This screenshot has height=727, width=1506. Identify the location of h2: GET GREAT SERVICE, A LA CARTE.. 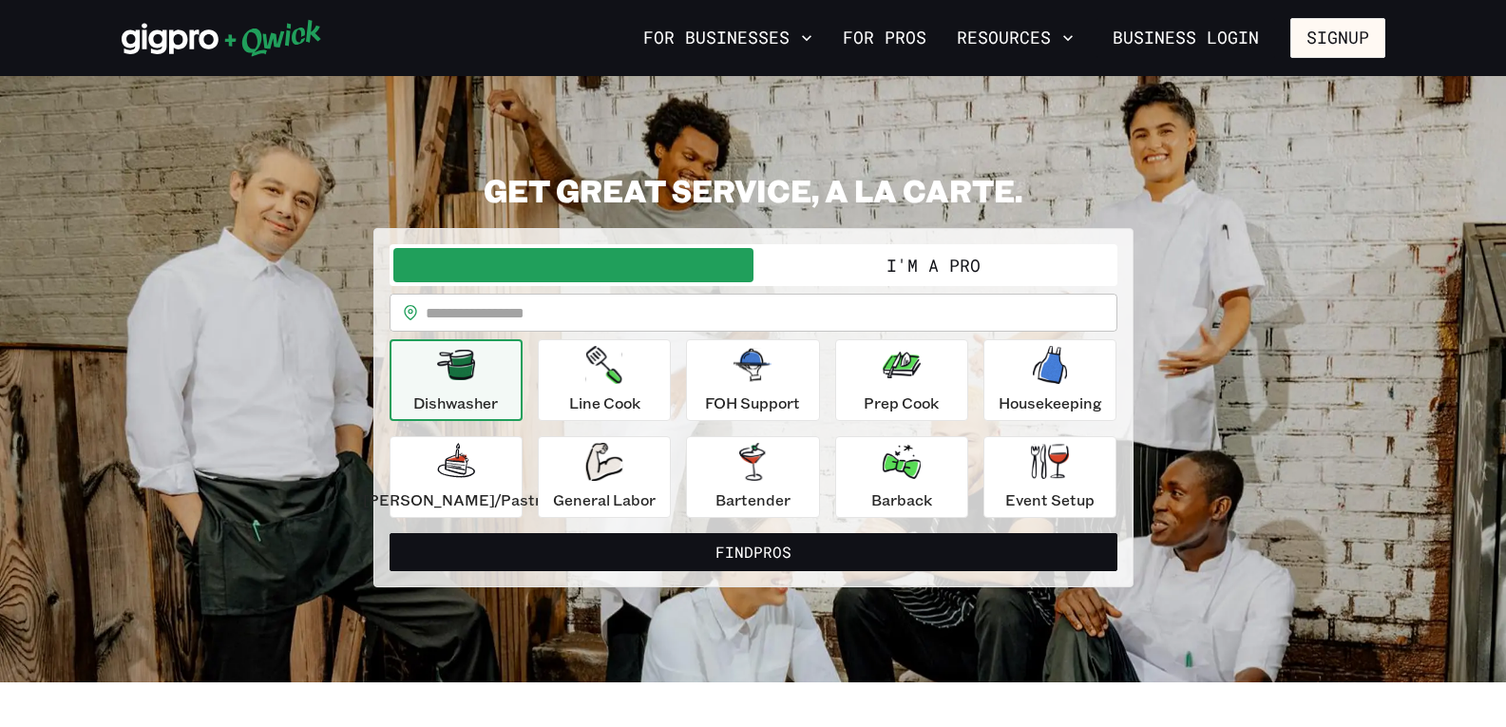
(754, 190).